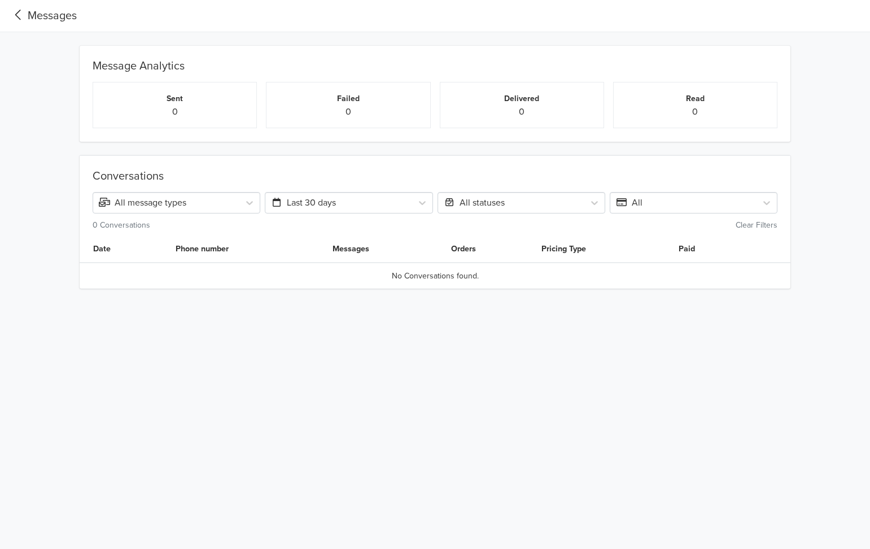 Image resolution: width=870 pixels, height=549 pixels. Describe the element at coordinates (303, 203) in the screenshot. I see `span: Last 30 days` at that location.